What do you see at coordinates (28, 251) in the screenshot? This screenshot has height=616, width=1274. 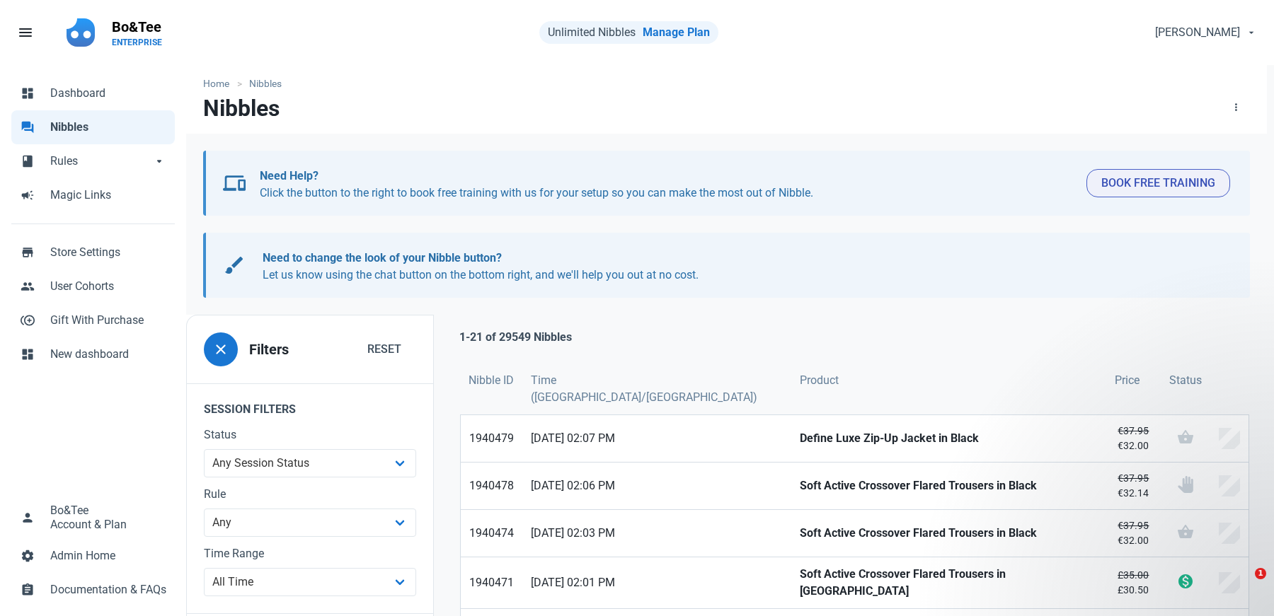 I see `span: store` at bounding box center [28, 251].